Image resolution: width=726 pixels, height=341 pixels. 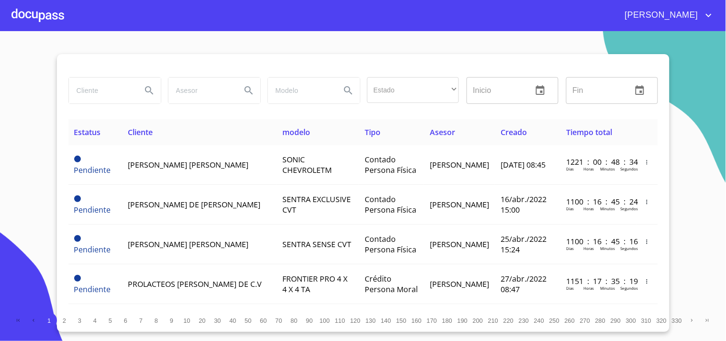 I want to click on span: 270, so click(x=585, y=320).